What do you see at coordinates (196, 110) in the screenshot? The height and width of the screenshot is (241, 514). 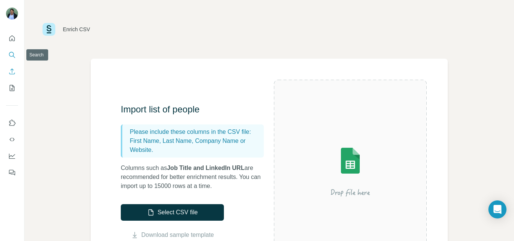 I see `h3: Import list of people` at bounding box center [196, 110].